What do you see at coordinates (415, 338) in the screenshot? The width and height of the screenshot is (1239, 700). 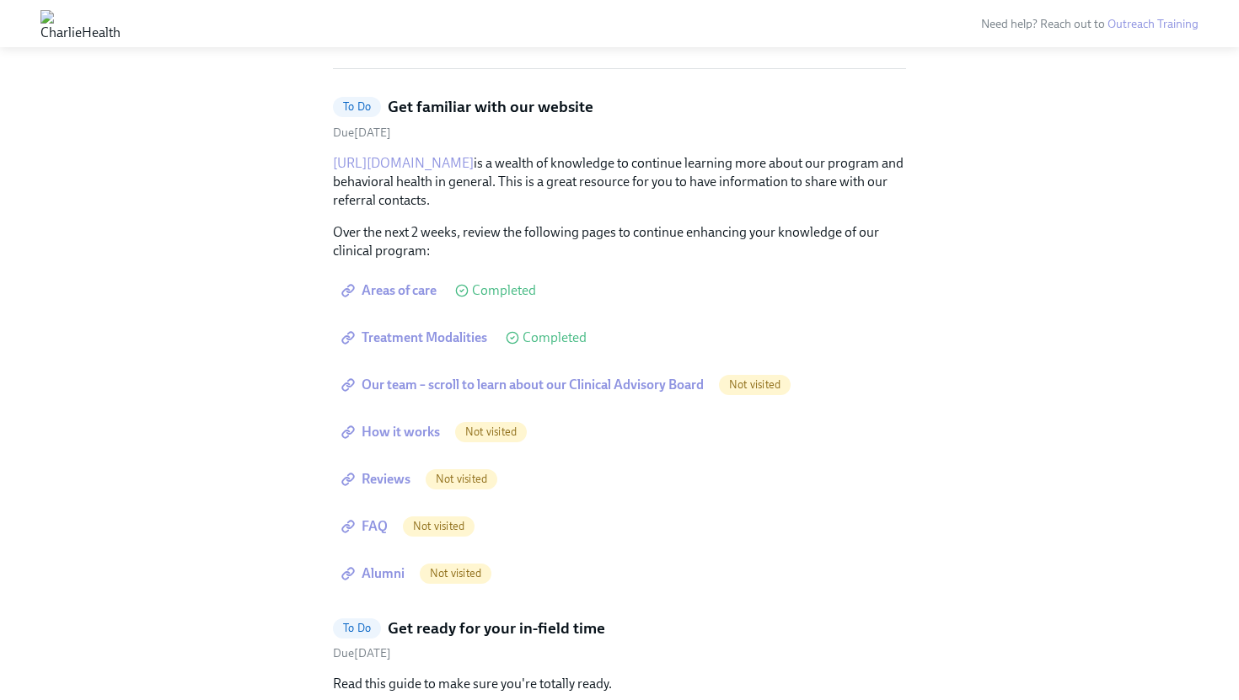 I see `a: Treatment Modalities` at bounding box center [415, 338].